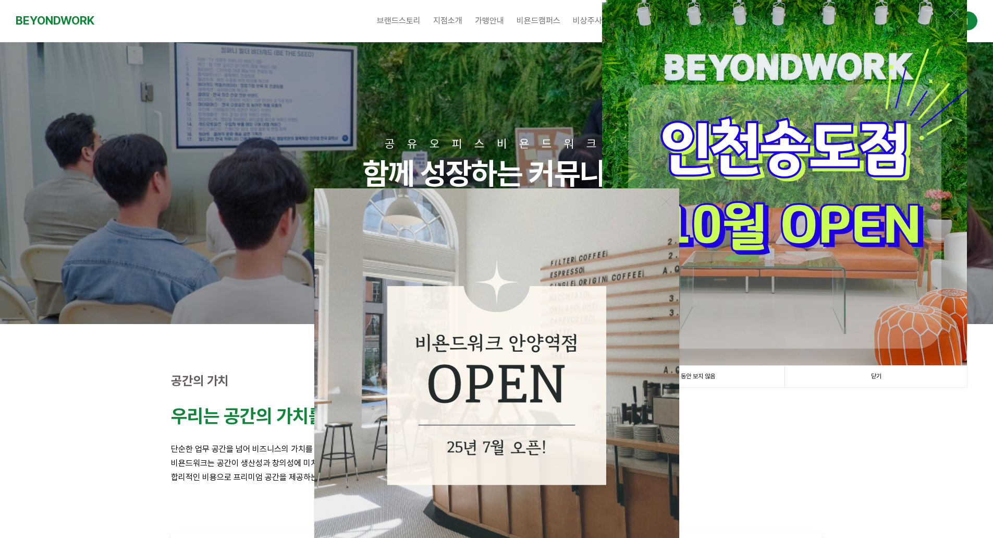 This screenshot has height=538, width=993. What do you see at coordinates (200, 380) in the screenshot?
I see `strong: 공간의 가치` at bounding box center [200, 380].